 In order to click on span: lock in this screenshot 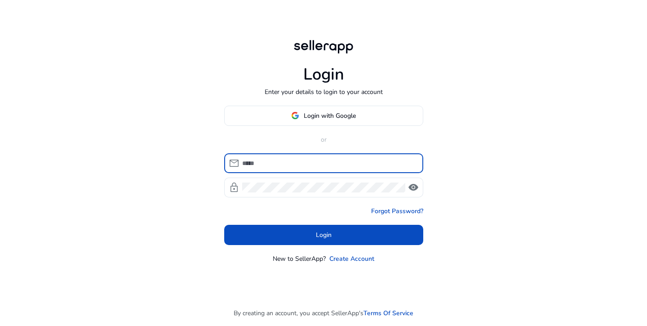, I will do `click(234, 187)`.